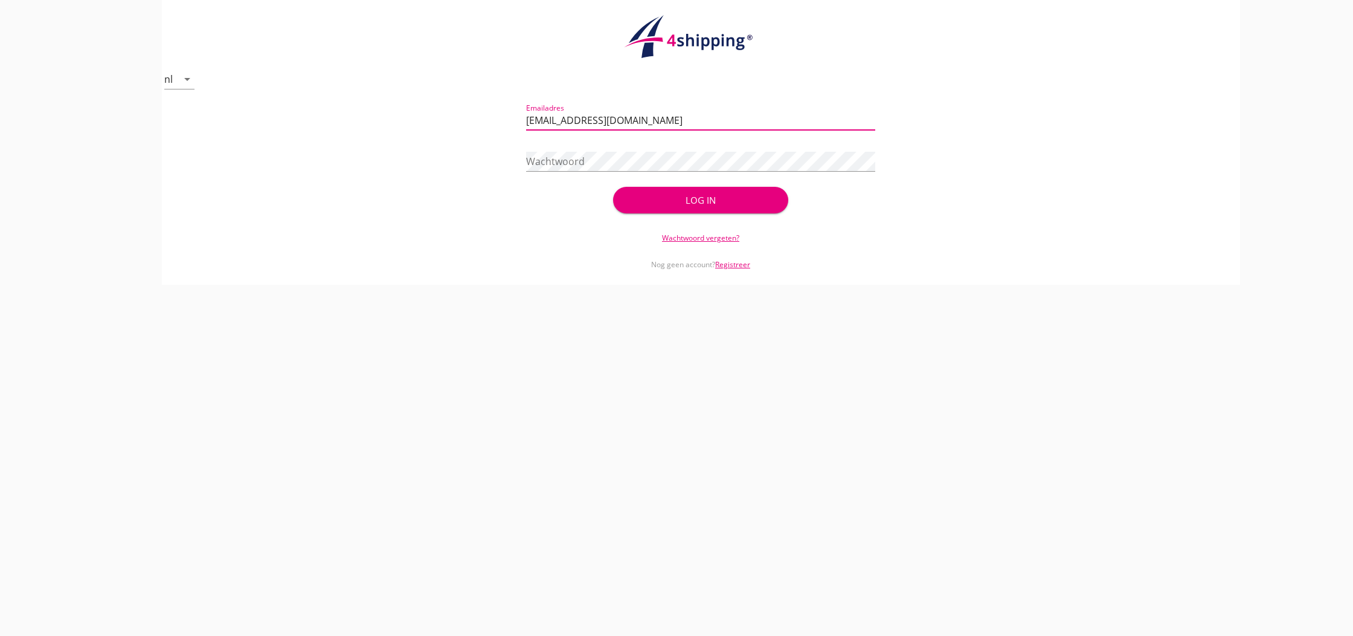 The width and height of the screenshot is (1353, 636). Describe the element at coordinates (169, 79) in the screenshot. I see `div: nl` at that location.